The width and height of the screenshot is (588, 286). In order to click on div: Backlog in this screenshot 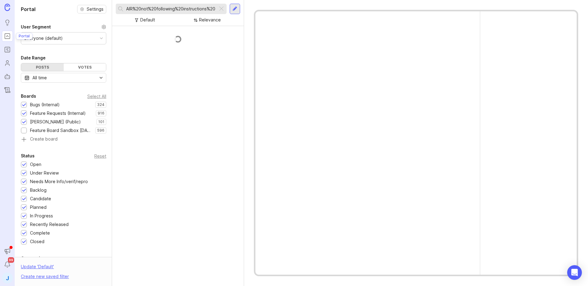, I will do `click(38, 190)`.